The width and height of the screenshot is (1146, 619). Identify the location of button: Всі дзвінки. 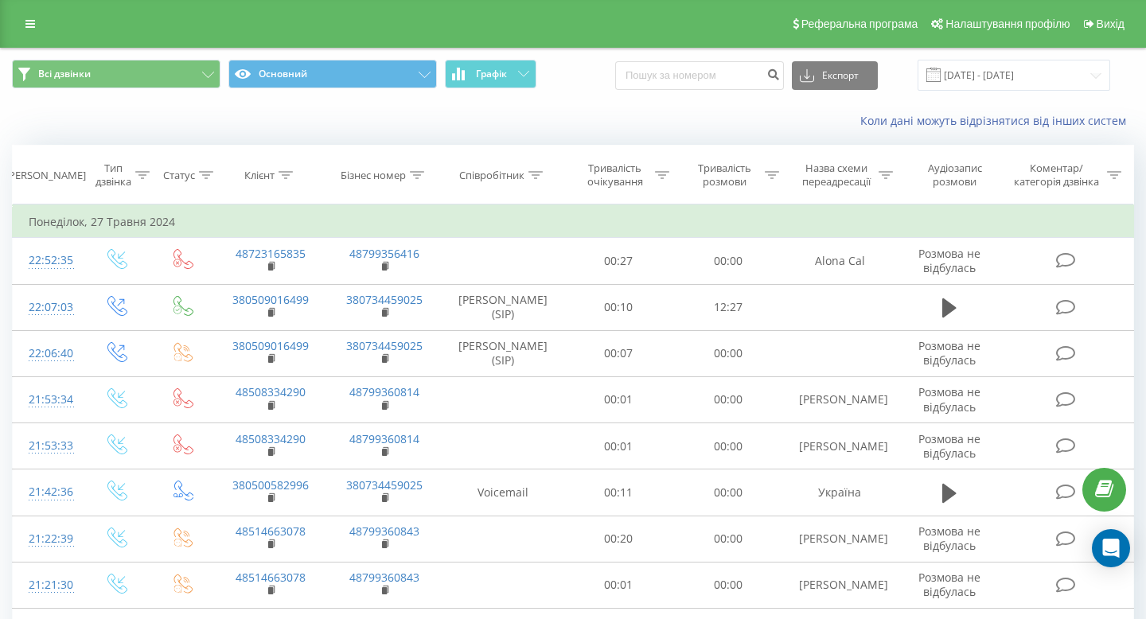
(116, 74).